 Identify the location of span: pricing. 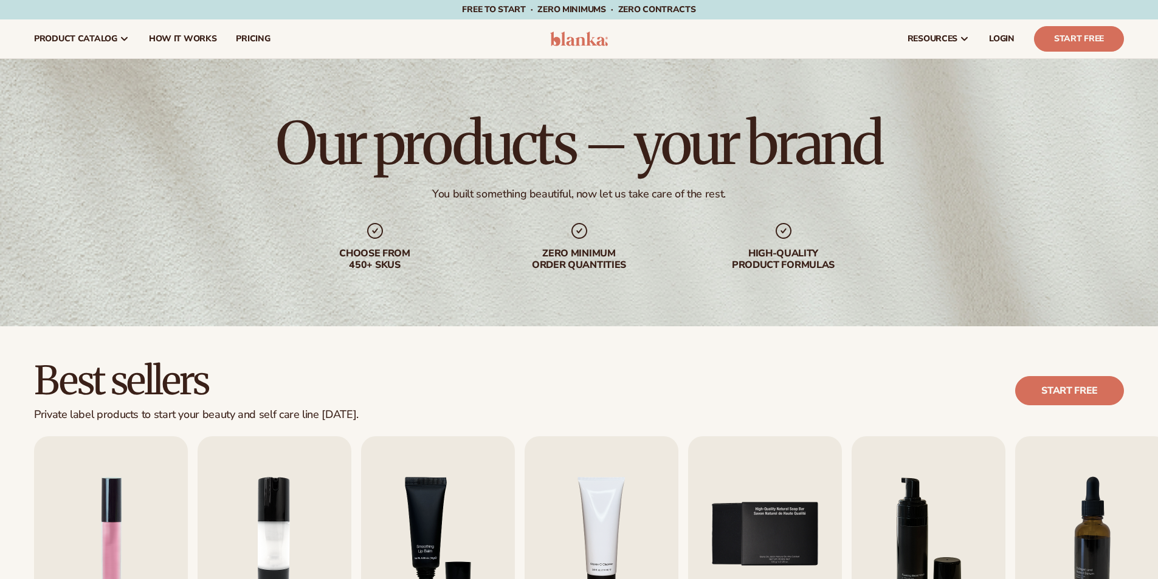
(253, 39).